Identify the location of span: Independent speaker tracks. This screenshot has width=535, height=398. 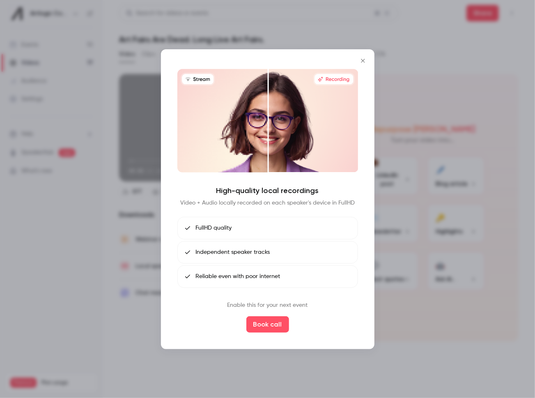
(233, 252).